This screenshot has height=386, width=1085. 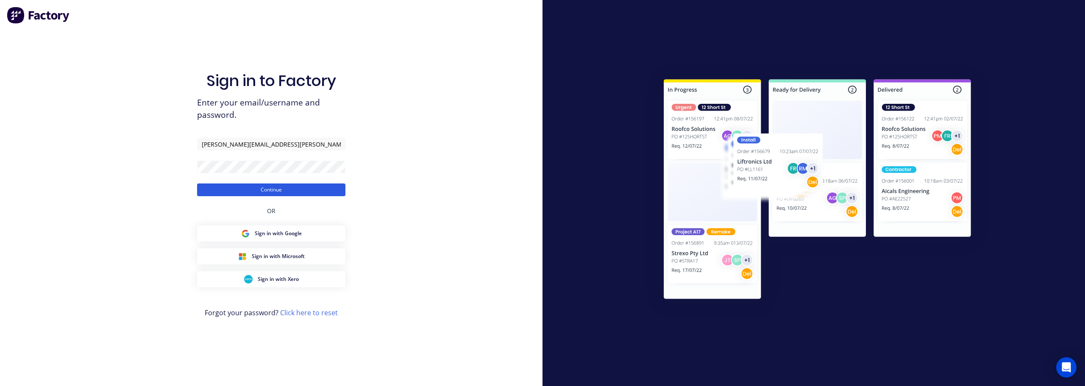 What do you see at coordinates (271, 190) in the screenshot?
I see `button: Continue` at bounding box center [271, 190].